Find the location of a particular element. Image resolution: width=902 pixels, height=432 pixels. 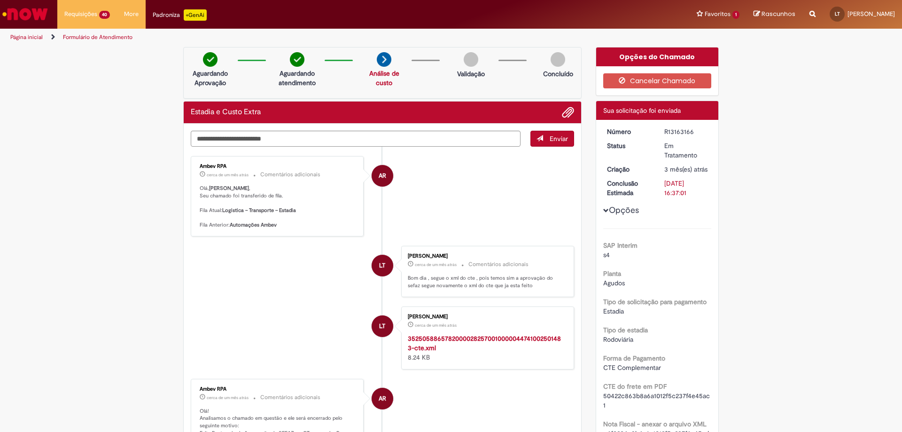

a: Página inicial is located at coordinates (26, 37).